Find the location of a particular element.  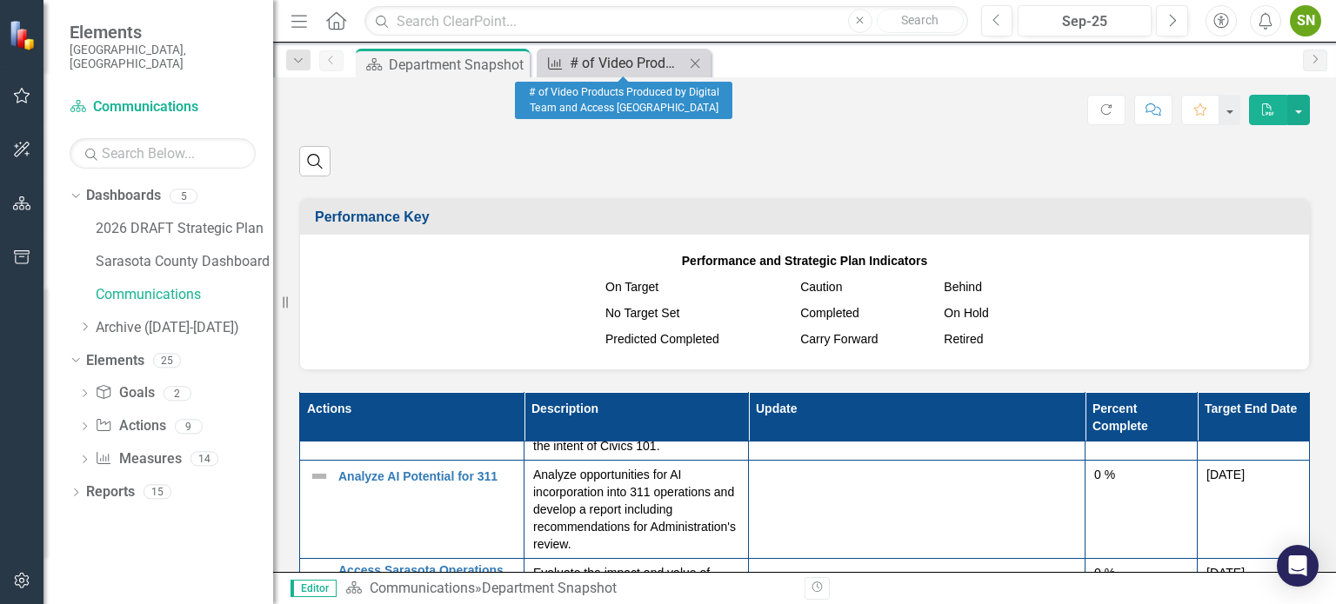

button: Sep-25 is located at coordinates (1084, 21).